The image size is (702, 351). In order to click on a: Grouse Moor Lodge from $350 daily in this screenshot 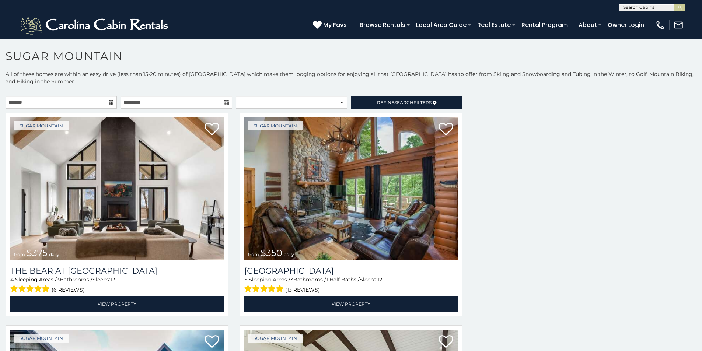, I will do `click(351, 189)`.